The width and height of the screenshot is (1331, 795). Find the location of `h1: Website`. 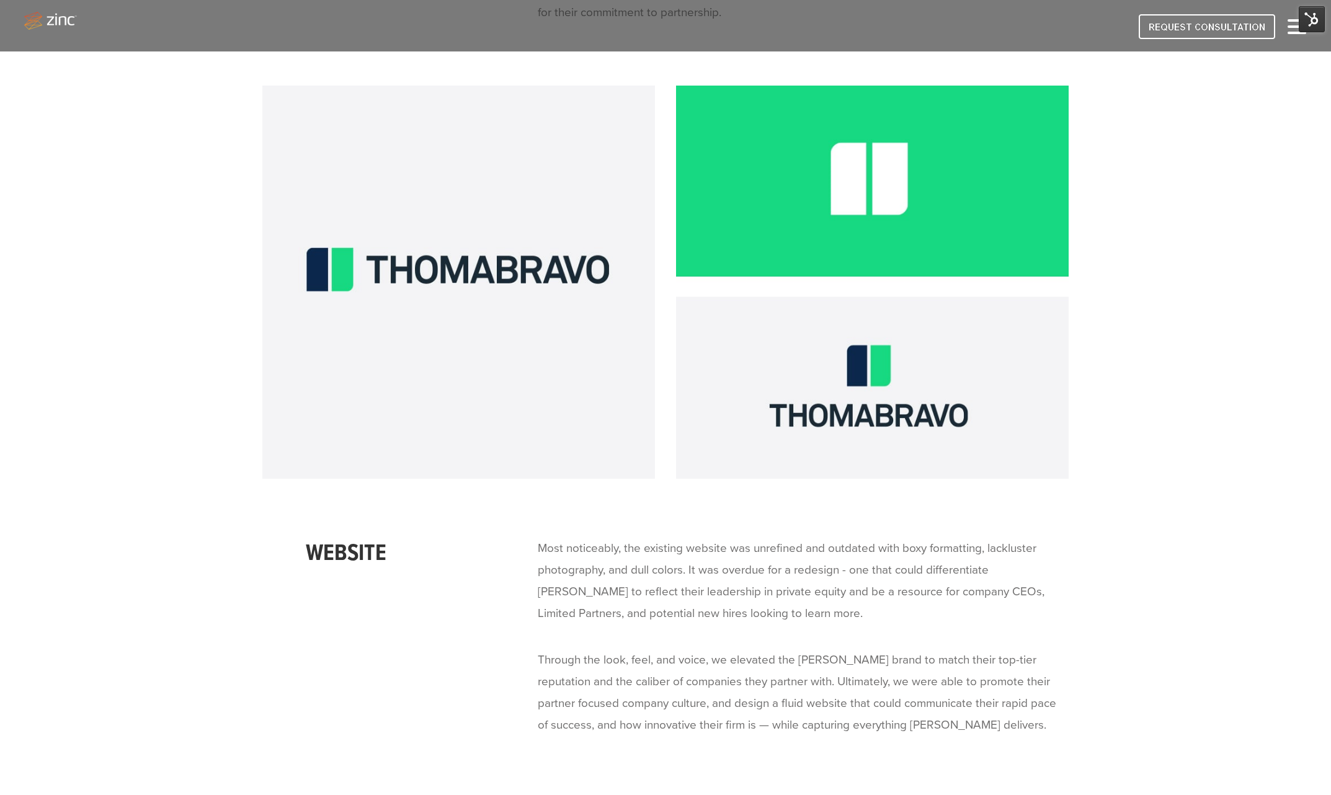

h1: Website is located at coordinates (390, 554).